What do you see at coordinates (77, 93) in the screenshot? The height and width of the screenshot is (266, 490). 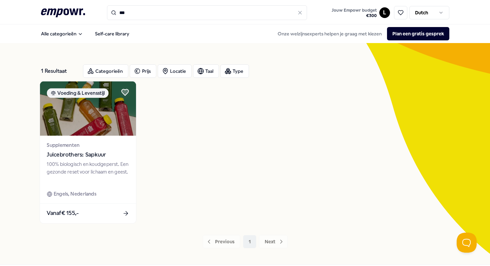 I see `div: Voeding & Levensstijl` at bounding box center [77, 93].